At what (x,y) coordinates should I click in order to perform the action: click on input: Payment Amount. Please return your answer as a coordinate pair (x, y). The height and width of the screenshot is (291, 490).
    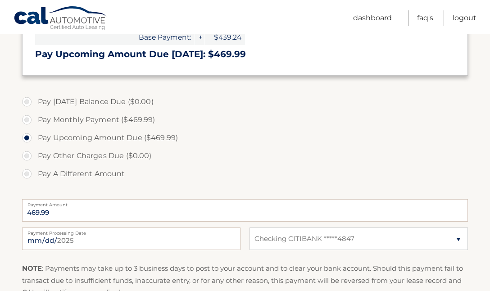
    Looking at the image, I should click on (245, 210).